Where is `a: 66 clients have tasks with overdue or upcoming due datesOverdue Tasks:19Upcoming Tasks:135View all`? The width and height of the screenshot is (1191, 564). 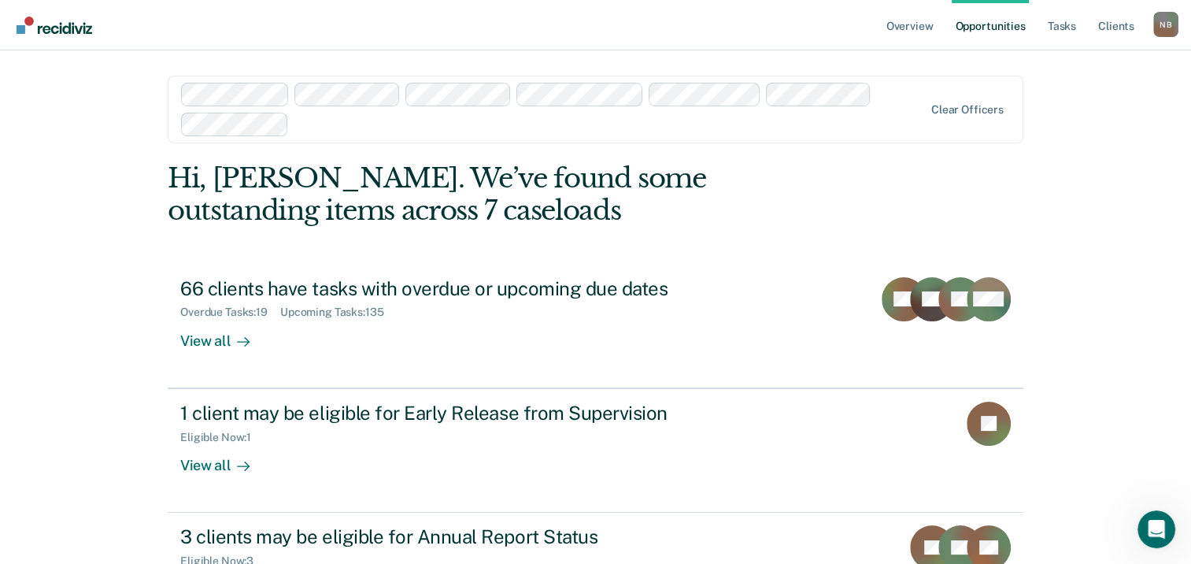 a: 66 clients have tasks with overdue or upcoming due datesOverdue Tasks:19Upcoming Tasks:135View all is located at coordinates (595, 326).